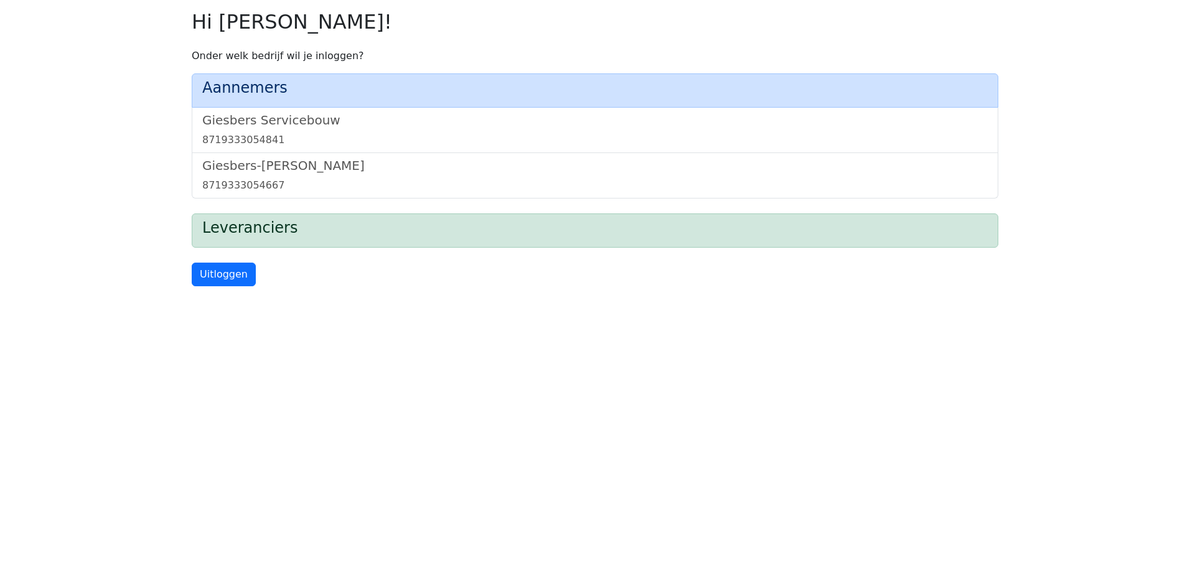 Image resolution: width=1190 pixels, height=575 pixels. What do you see at coordinates (595, 56) in the screenshot?
I see `p: Onder welk bedrijf wil je inloggen?` at bounding box center [595, 56].